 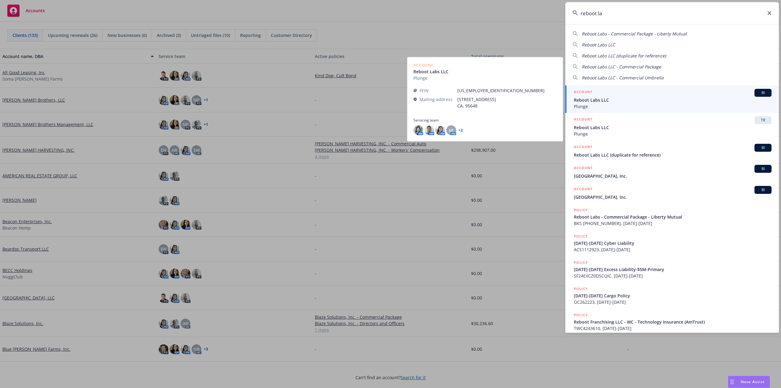 I want to click on span: Reboot Franchising LLC - WC - Technology Insurance (AmTrust), so click(x=673, y=322).